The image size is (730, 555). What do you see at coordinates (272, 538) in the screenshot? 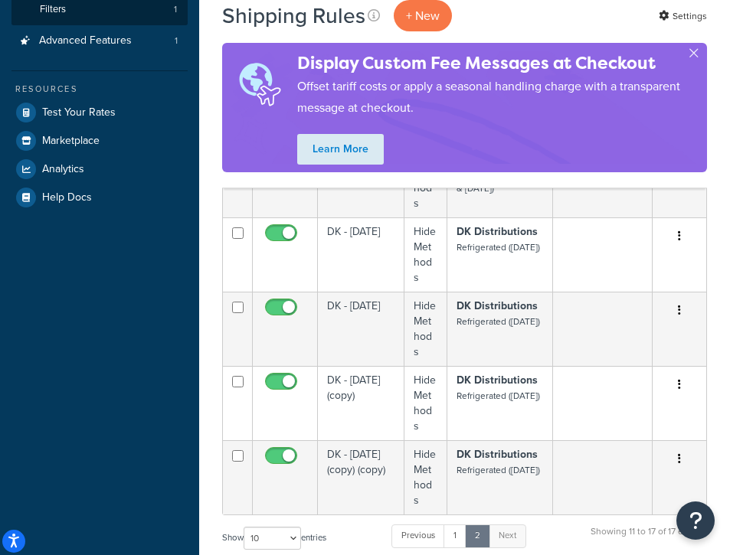
I see `select: Showentries` at bounding box center [272, 538].